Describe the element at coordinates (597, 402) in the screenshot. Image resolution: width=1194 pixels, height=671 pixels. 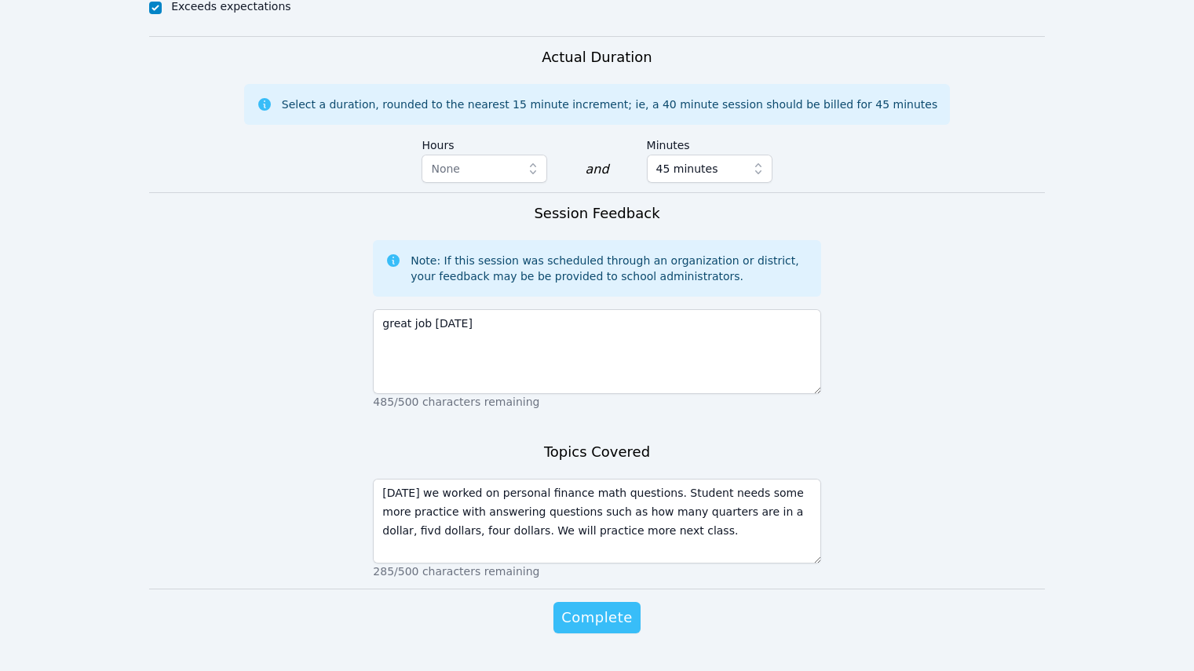
I see `p: 485/500 characters remaining` at that location.